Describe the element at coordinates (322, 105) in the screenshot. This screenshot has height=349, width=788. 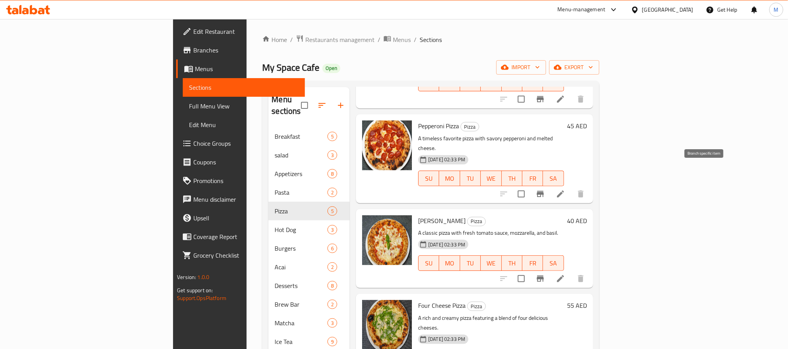
I see `span: Sort sections` at that location.